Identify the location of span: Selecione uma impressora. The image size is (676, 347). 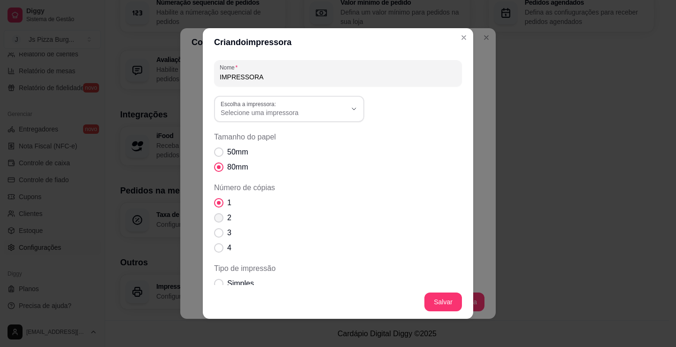
(284, 113).